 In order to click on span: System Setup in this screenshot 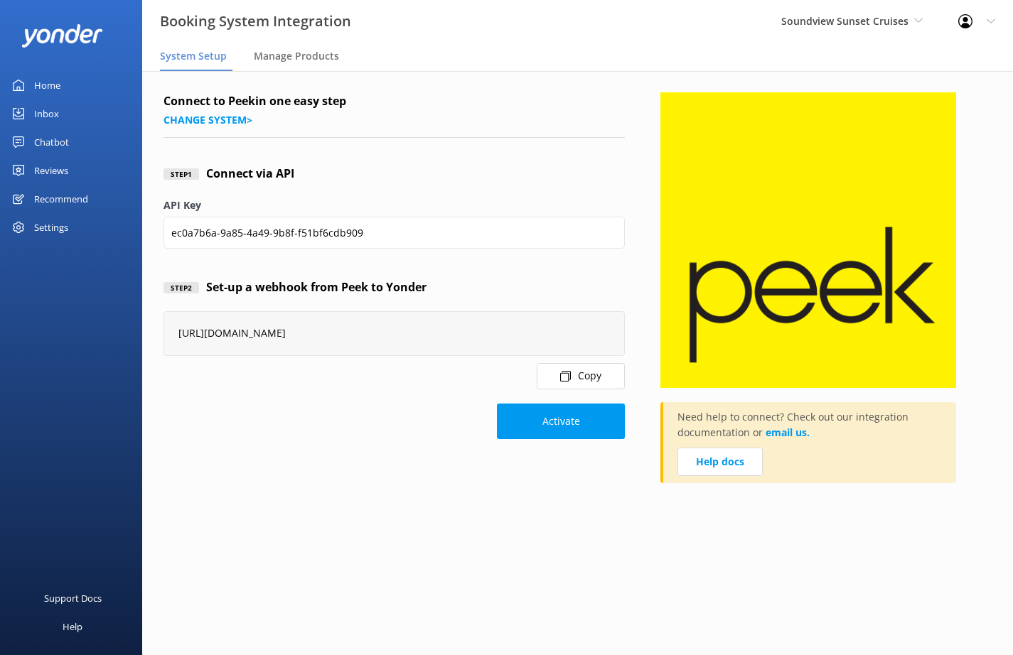, I will do `click(193, 56)`.